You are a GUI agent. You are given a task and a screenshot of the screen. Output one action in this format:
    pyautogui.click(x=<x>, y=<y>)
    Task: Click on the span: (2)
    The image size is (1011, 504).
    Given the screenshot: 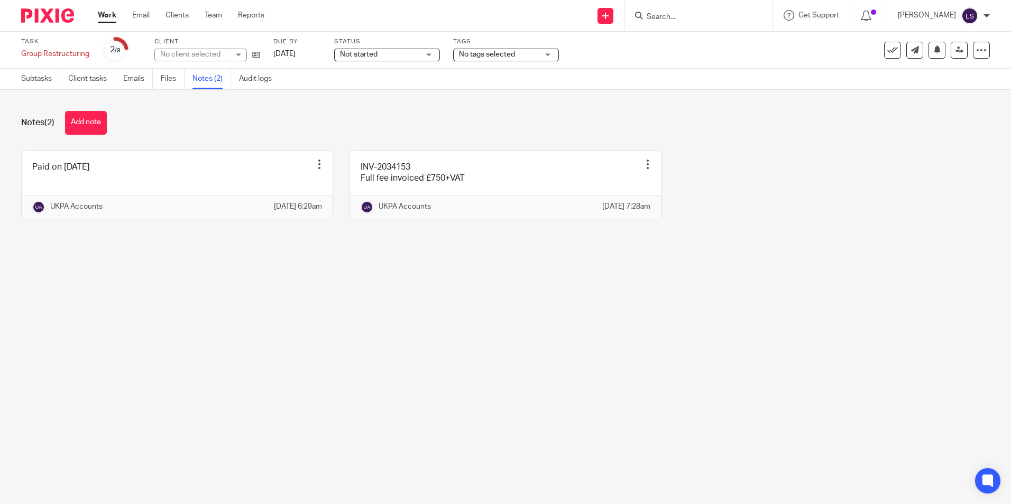 What is the action you would take?
    pyautogui.click(x=49, y=123)
    